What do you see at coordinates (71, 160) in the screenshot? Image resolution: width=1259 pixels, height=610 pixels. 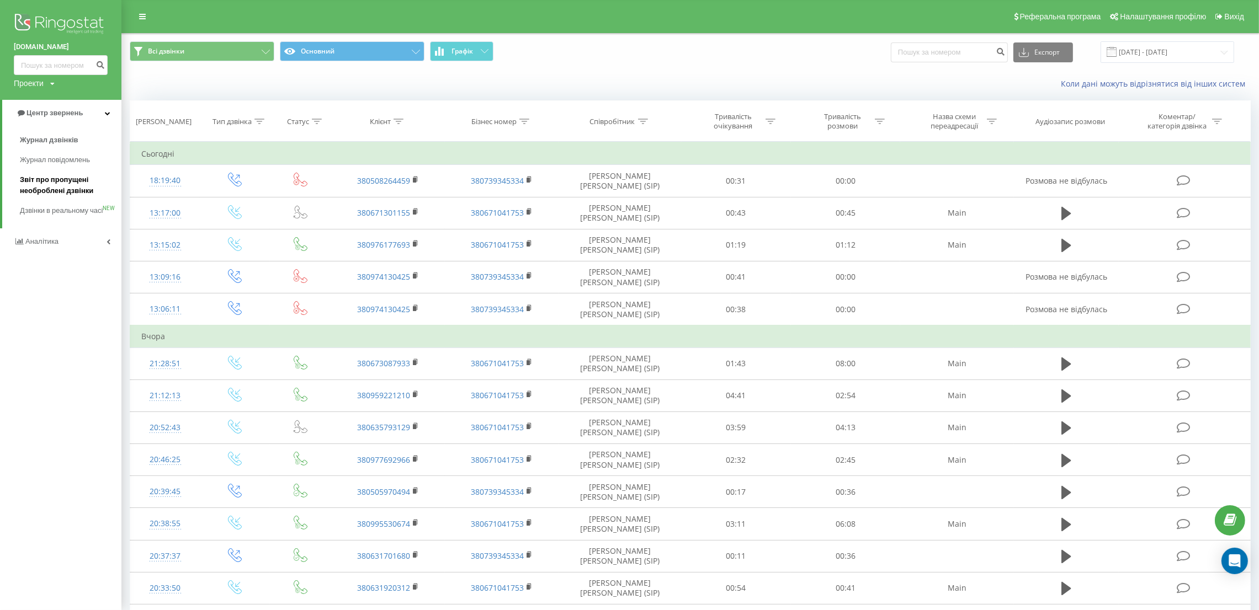 I see `a: Журнал повідомлень` at bounding box center [71, 160].